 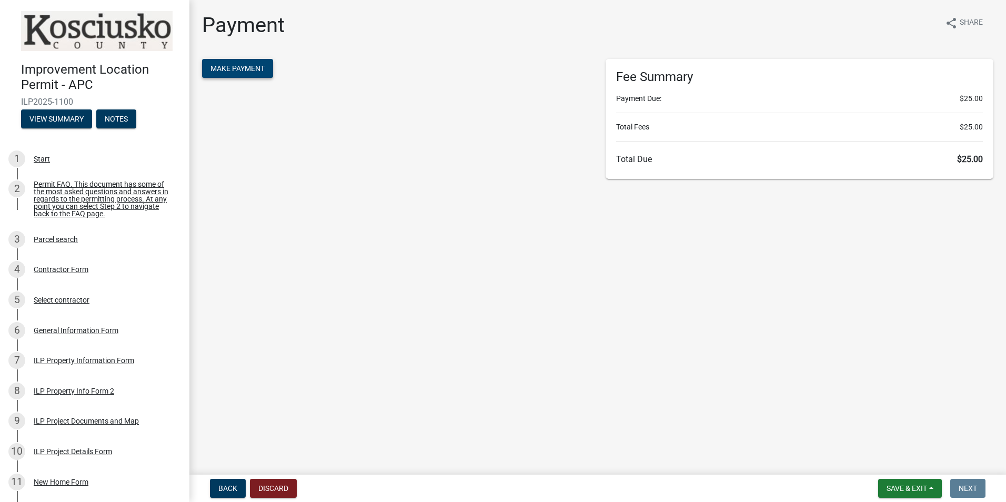 What do you see at coordinates (116, 119) in the screenshot?
I see `wm-modal-confirm: Notes` at bounding box center [116, 119].